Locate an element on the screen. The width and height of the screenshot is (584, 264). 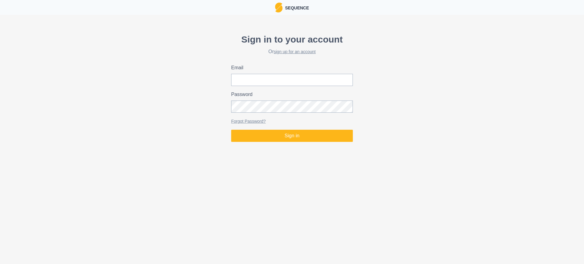
p: Sign in to your account is located at coordinates (292, 39).